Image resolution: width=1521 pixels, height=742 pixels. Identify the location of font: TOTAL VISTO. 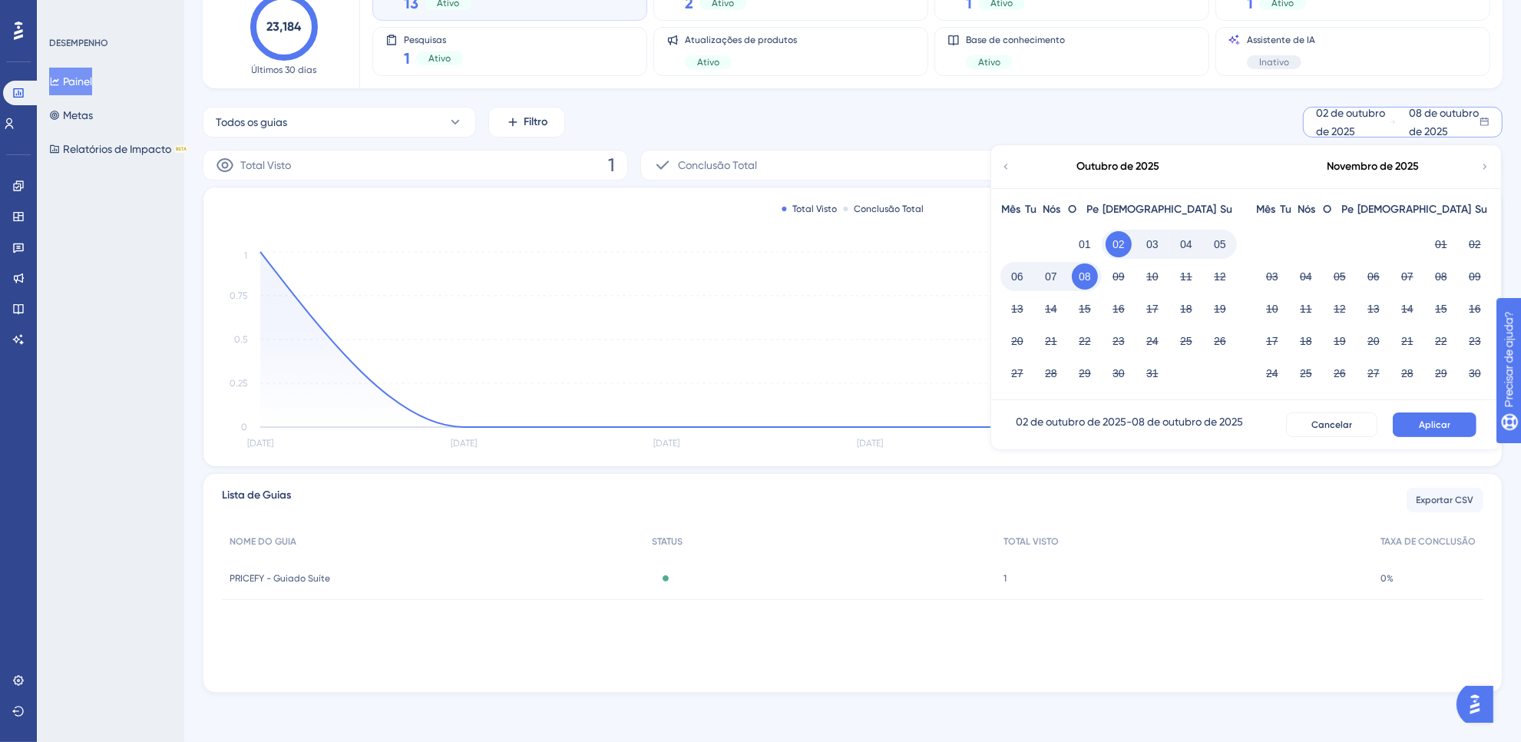
(1031, 541).